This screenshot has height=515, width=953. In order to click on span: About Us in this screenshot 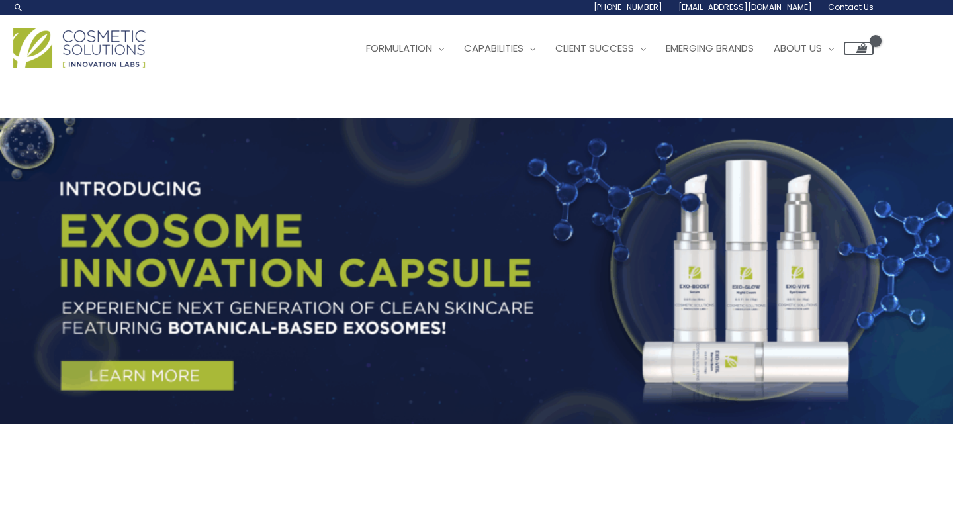, I will do `click(798, 48)`.